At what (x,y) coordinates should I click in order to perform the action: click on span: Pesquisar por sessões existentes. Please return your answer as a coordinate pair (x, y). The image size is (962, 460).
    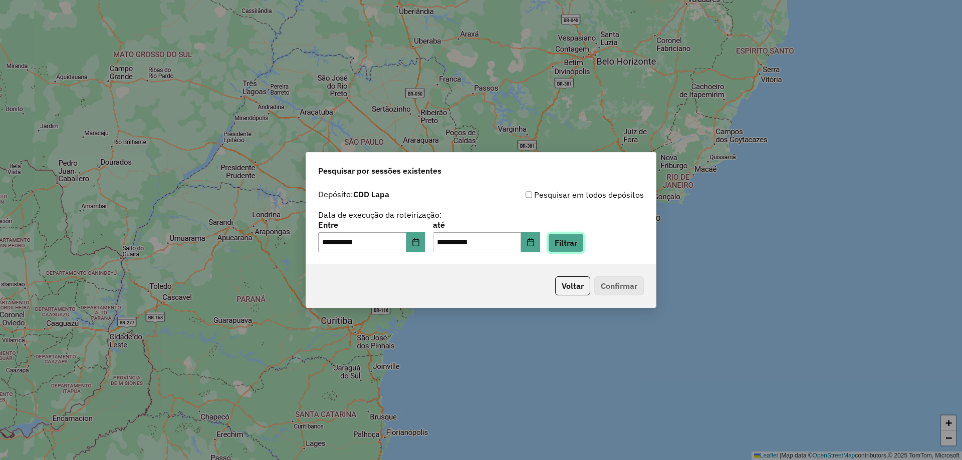
    Looking at the image, I should click on (380, 171).